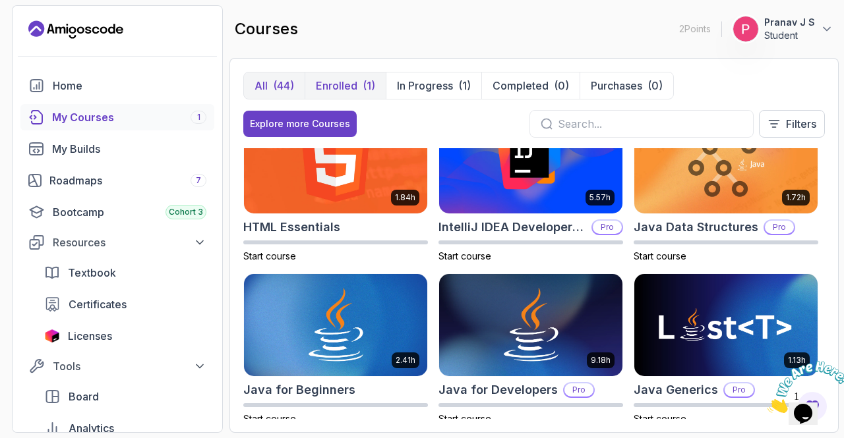  What do you see at coordinates (129, 117) in the screenshot?
I see `div: My Courses` at bounding box center [129, 117].